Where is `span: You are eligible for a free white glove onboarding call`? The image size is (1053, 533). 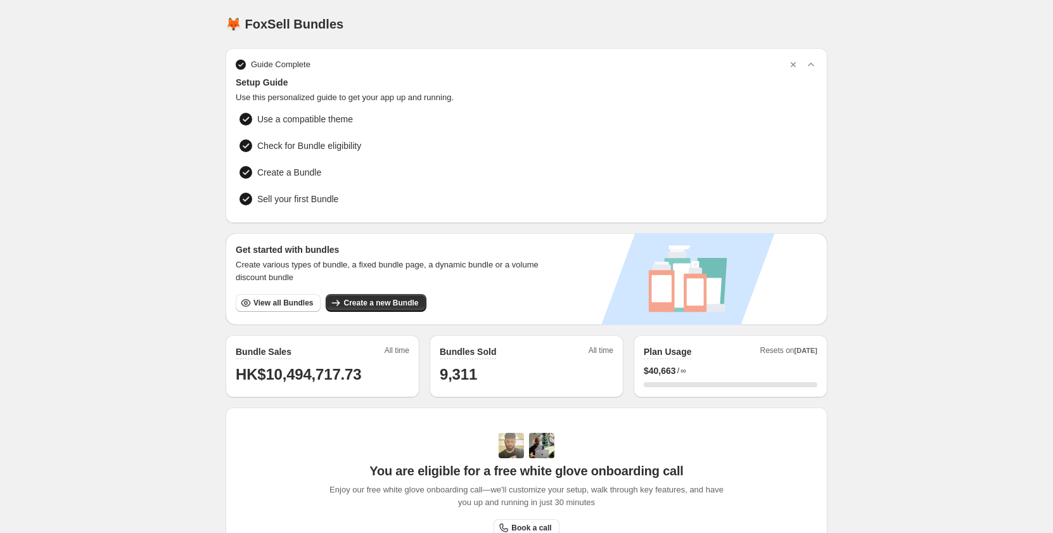
span: You are eligible for a free white glove onboarding call is located at coordinates (526, 471).